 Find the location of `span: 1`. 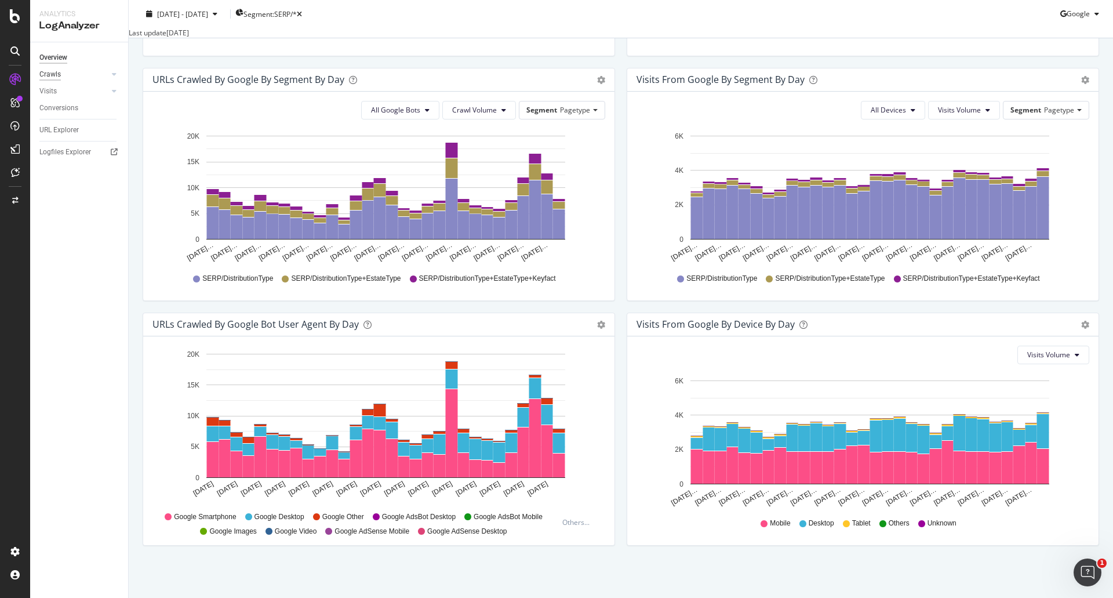

span: 1 is located at coordinates (1102, 563).